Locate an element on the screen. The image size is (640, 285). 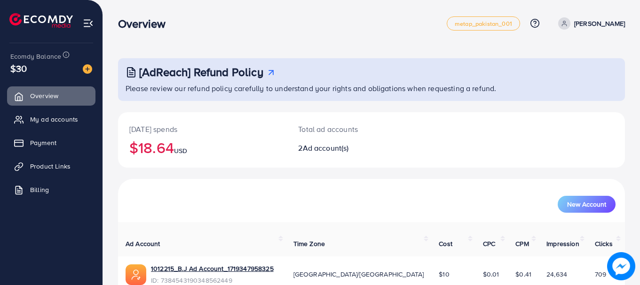
a: metap_pakistan_001 is located at coordinates (483, 24).